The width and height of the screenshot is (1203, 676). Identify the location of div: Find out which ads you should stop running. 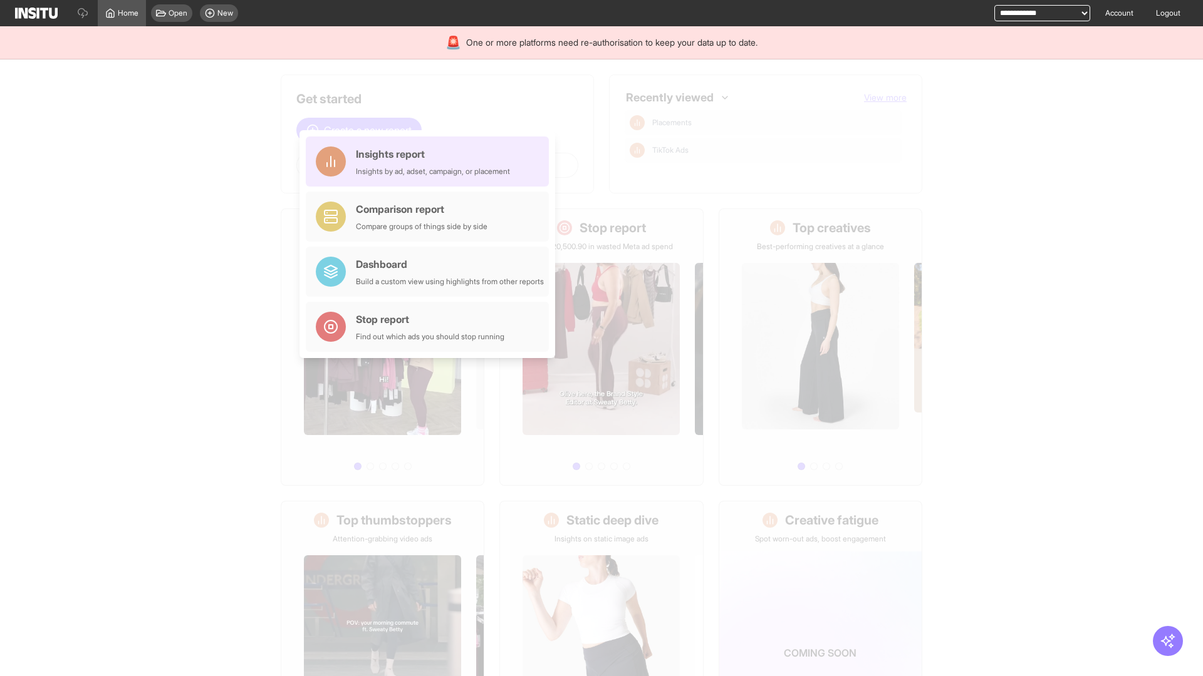
(430, 337).